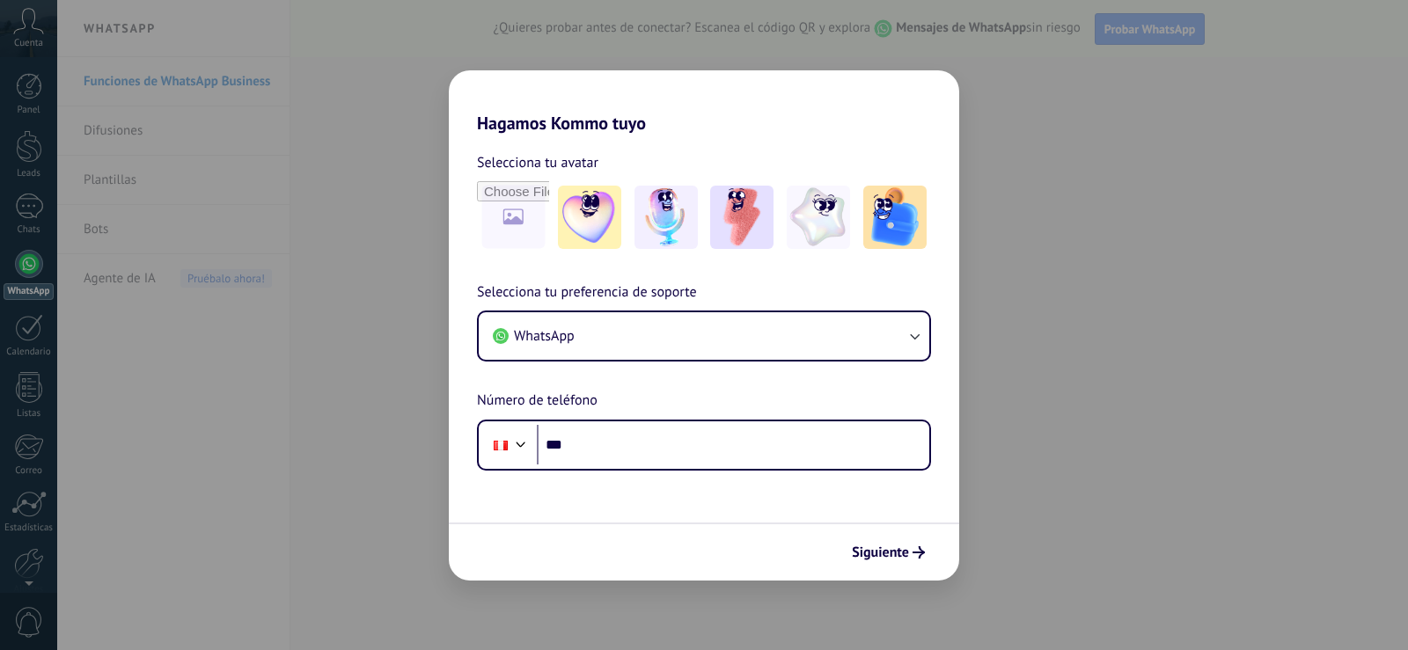  I want to click on h2: Hagamos Kommo tuyo, so click(704, 102).